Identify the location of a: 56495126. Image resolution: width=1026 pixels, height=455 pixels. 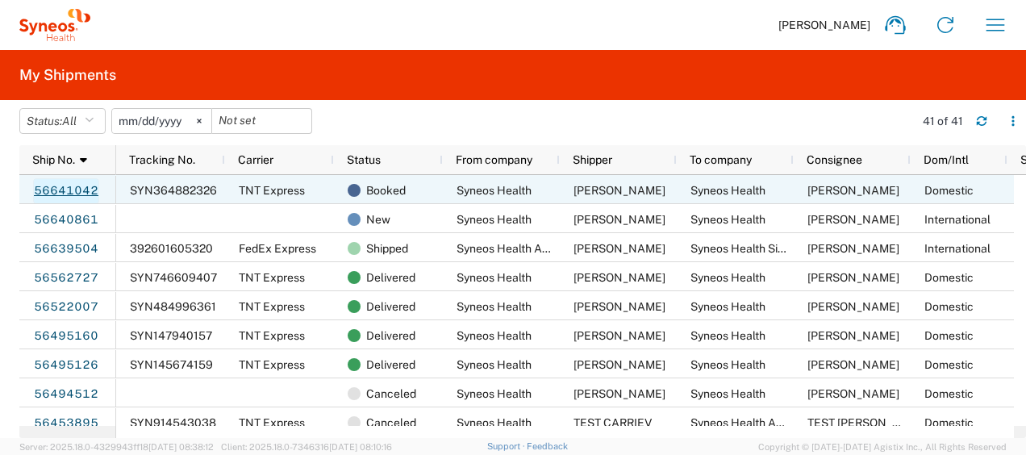
(66, 365).